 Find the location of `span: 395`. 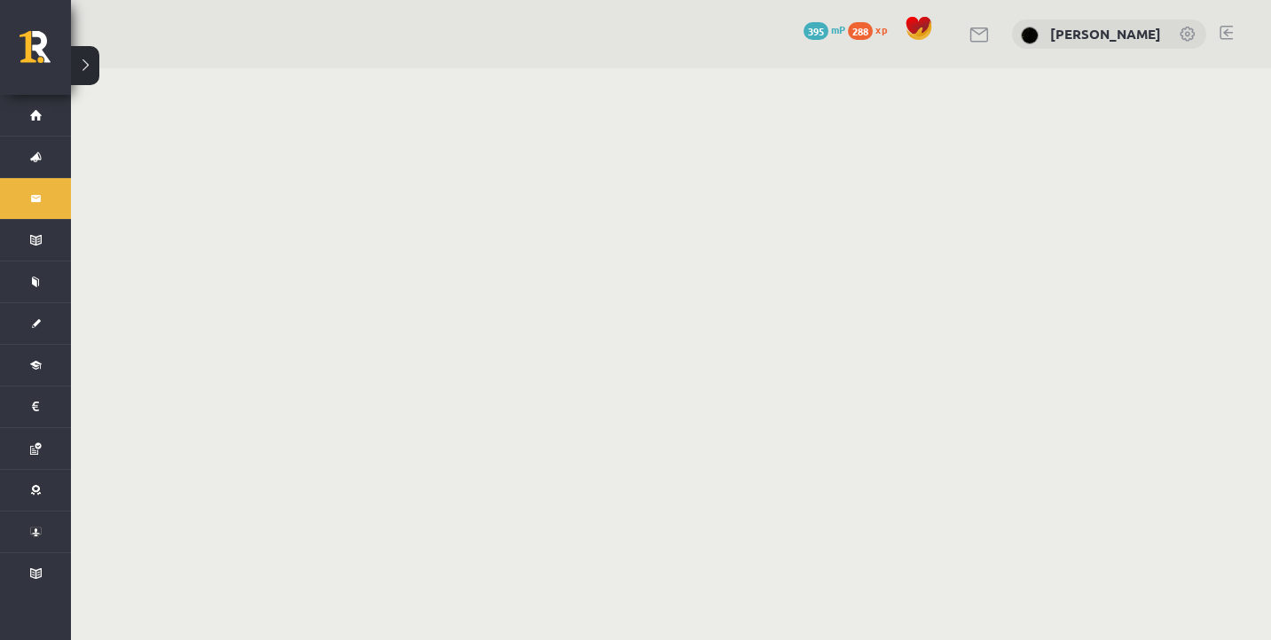

span: 395 is located at coordinates (816, 31).